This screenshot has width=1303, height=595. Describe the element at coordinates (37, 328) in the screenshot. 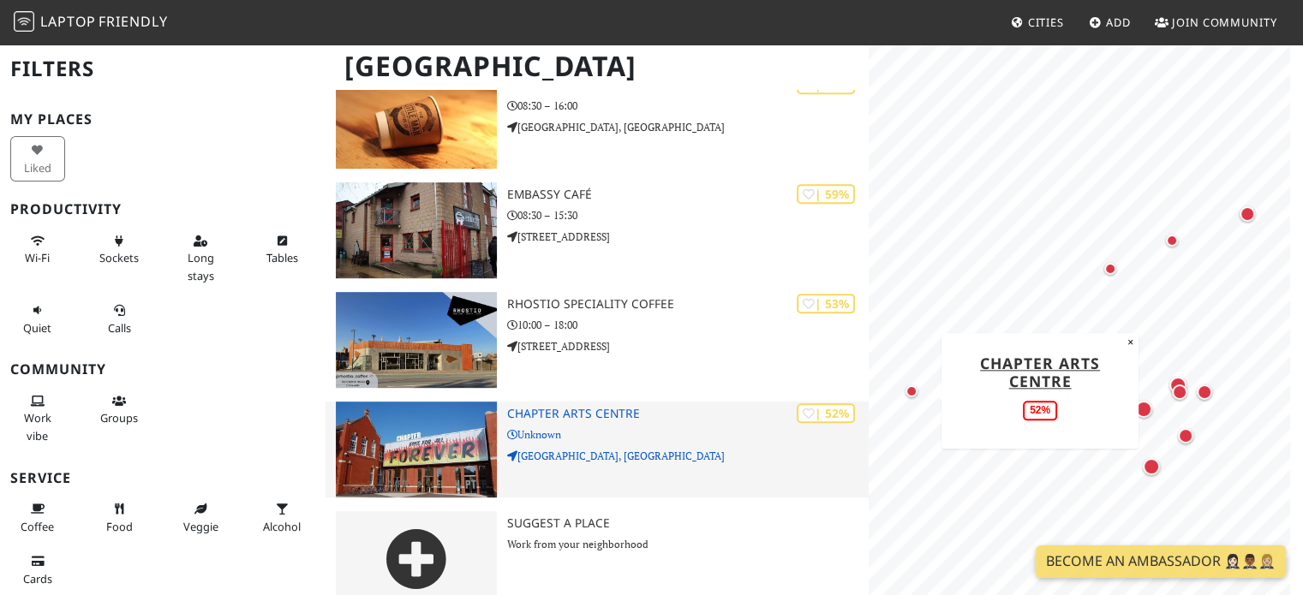

I see `span: Quiet` at that location.